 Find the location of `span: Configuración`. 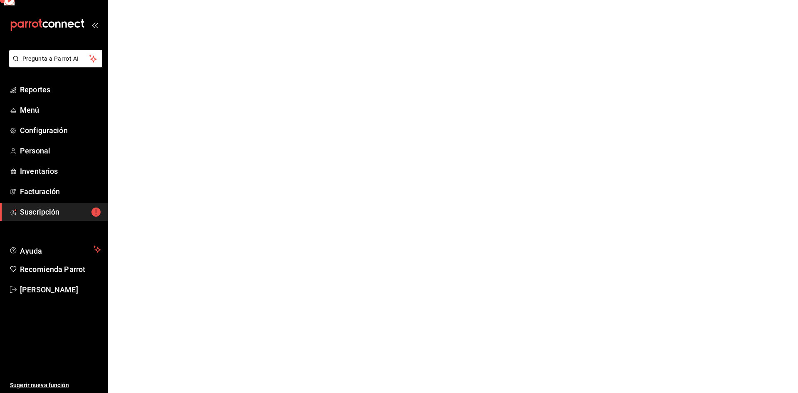

span: Configuración is located at coordinates (60, 130).